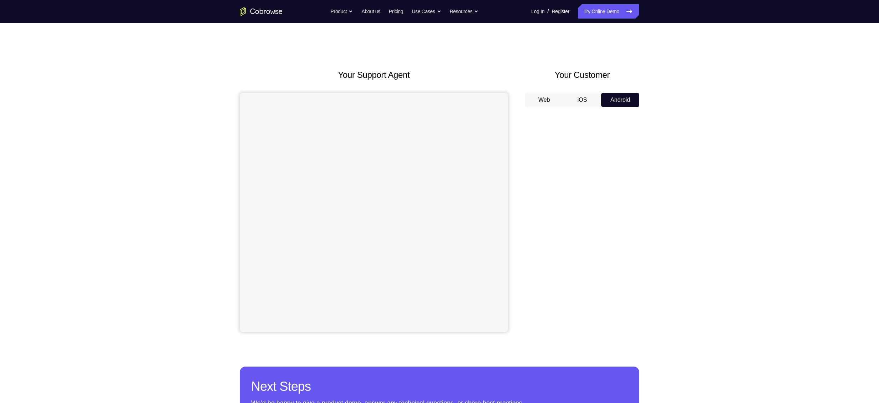 Image resolution: width=879 pixels, height=403 pixels. Describe the element at coordinates (342, 11) in the screenshot. I see `button: Product` at that location.